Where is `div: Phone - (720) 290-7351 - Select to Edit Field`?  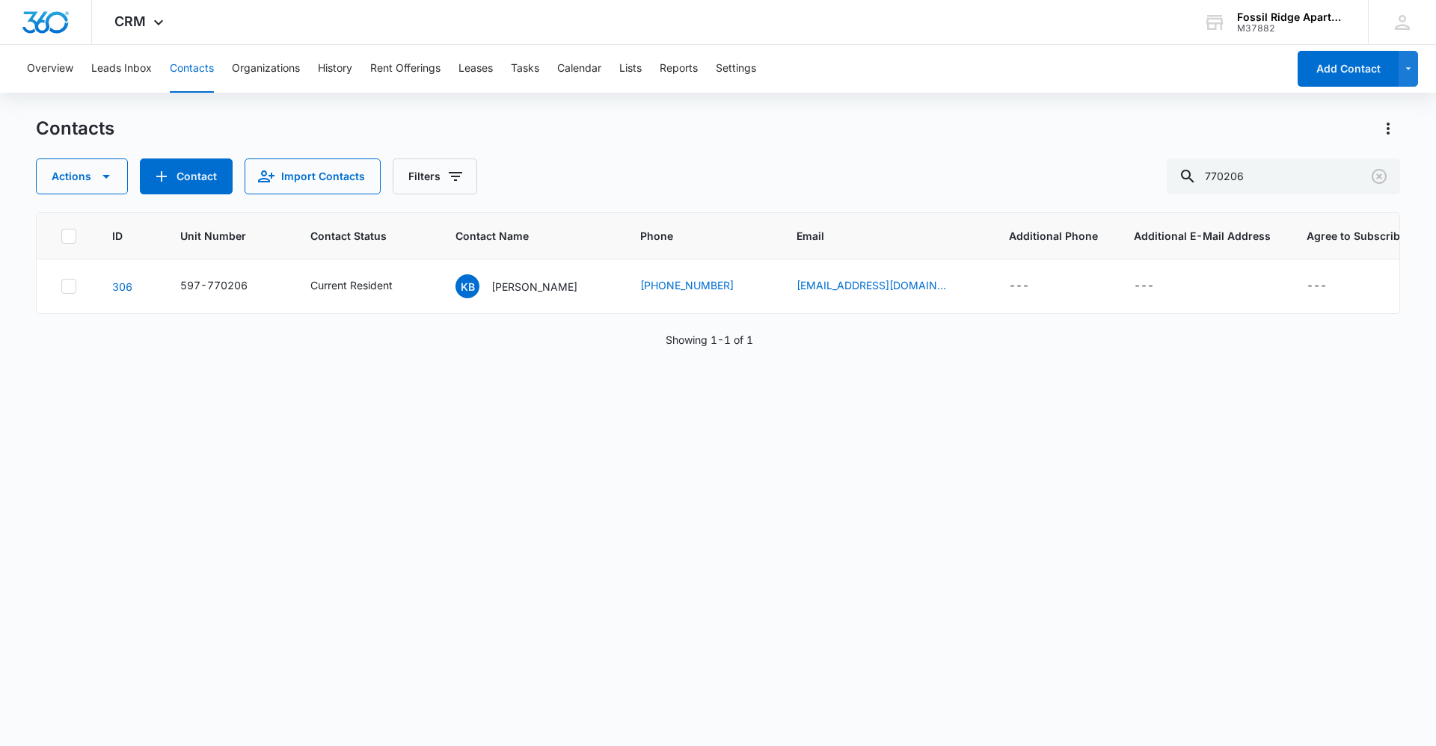 div: Phone - (720) 290-7351 - Select to Edit Field is located at coordinates (700, 286).